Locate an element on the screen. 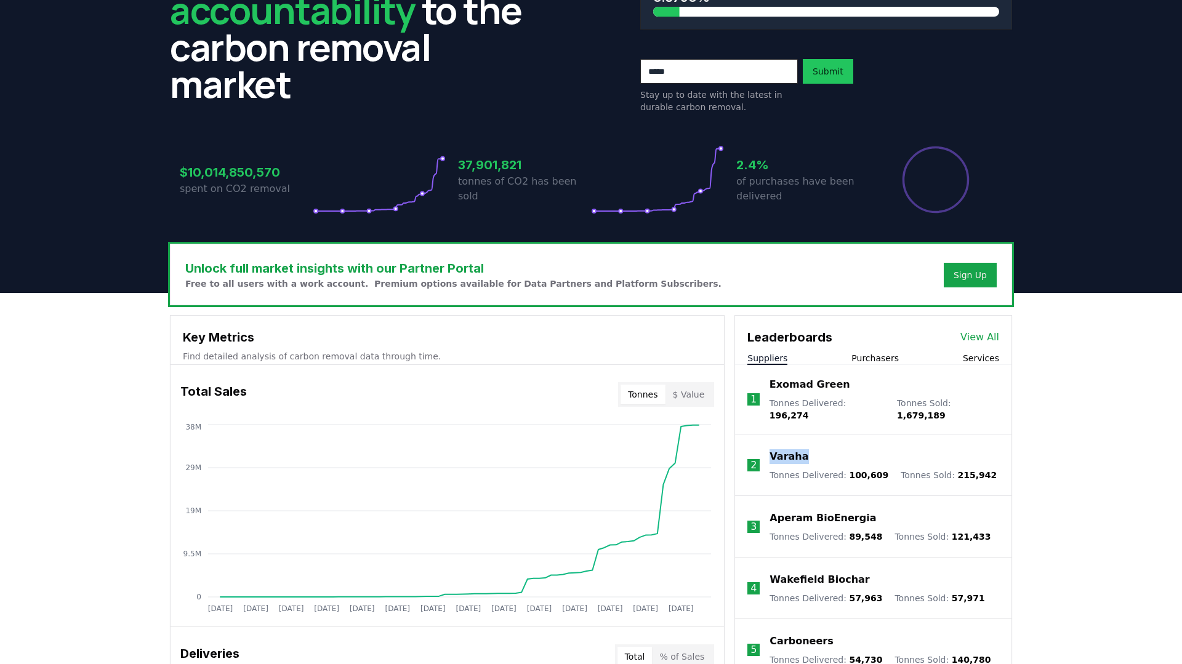  tspan: 9.5M is located at coordinates (192, 554).